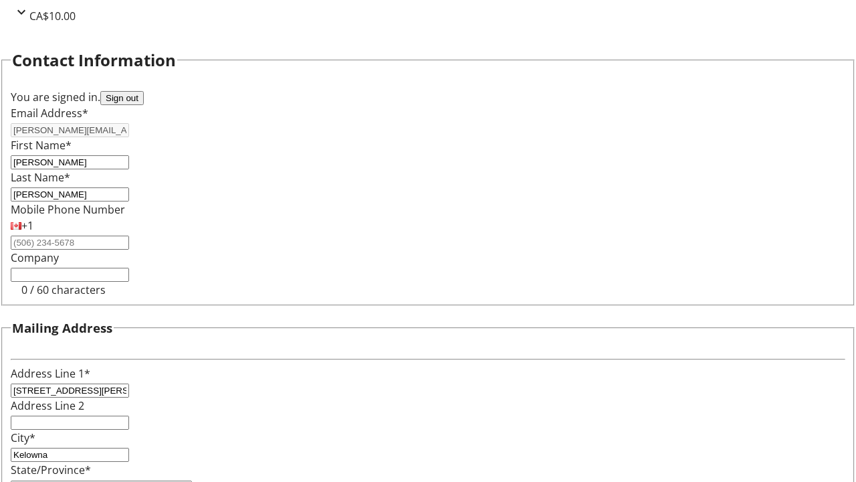 Image resolution: width=856 pixels, height=482 pixels. What do you see at coordinates (122, 98) in the screenshot?
I see `button: Sign out` at bounding box center [122, 98].